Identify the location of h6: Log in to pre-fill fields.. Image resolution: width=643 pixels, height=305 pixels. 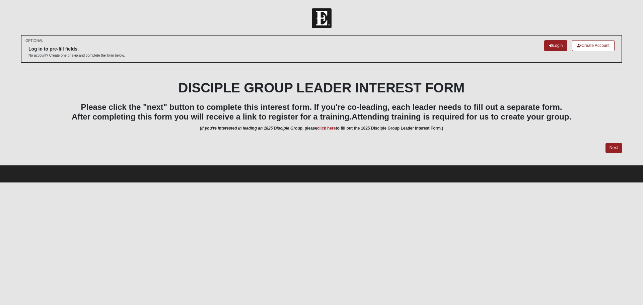
(77, 49).